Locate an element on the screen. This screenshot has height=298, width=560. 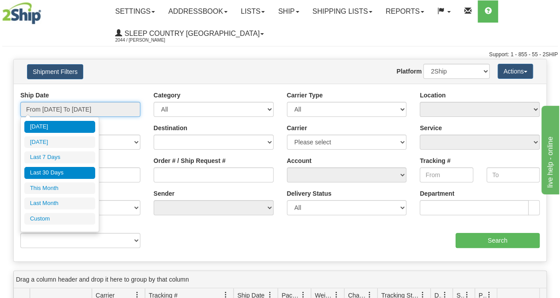
label: Carrier Type is located at coordinates (305, 95).